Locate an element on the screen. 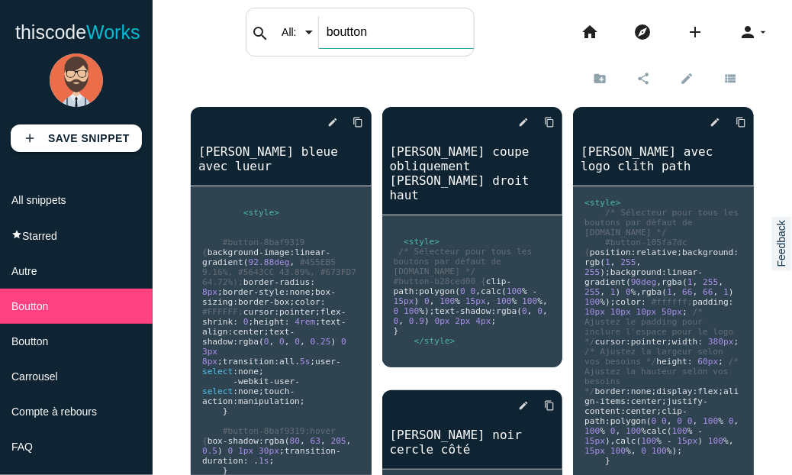  span: border is located at coordinates (611, 391).